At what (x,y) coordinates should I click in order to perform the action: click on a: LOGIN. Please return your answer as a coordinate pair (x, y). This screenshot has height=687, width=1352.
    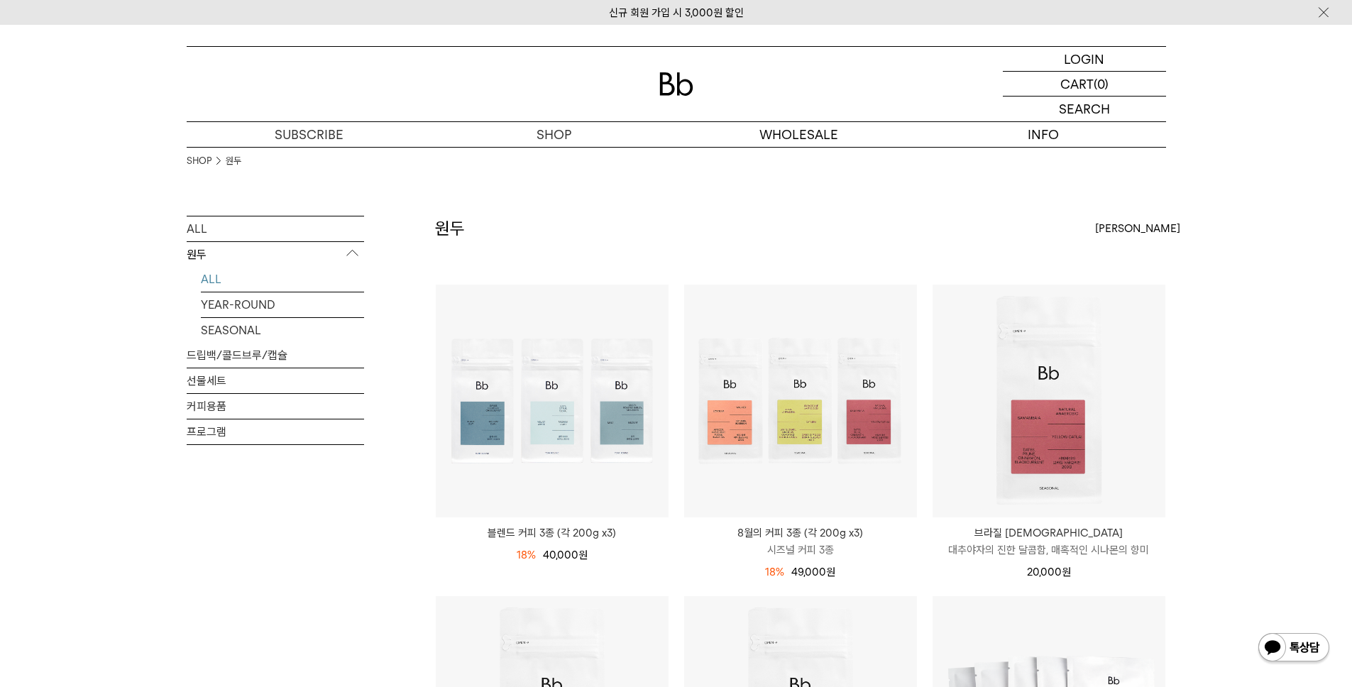
    Looking at the image, I should click on (1084, 59).